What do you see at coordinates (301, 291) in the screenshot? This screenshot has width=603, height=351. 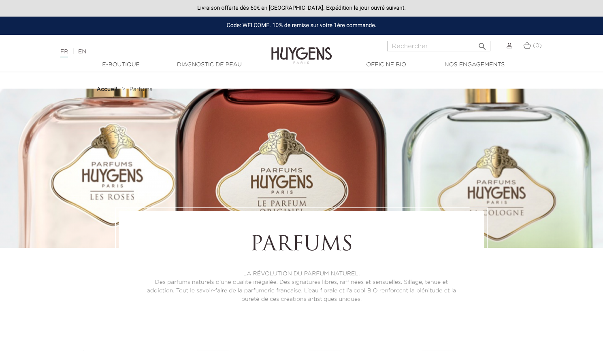 I see `p: Des parfums naturels d’une qualité inégalée. Des signatures libres, raffinées et sensuelles. Sill...` at bounding box center [301, 291].